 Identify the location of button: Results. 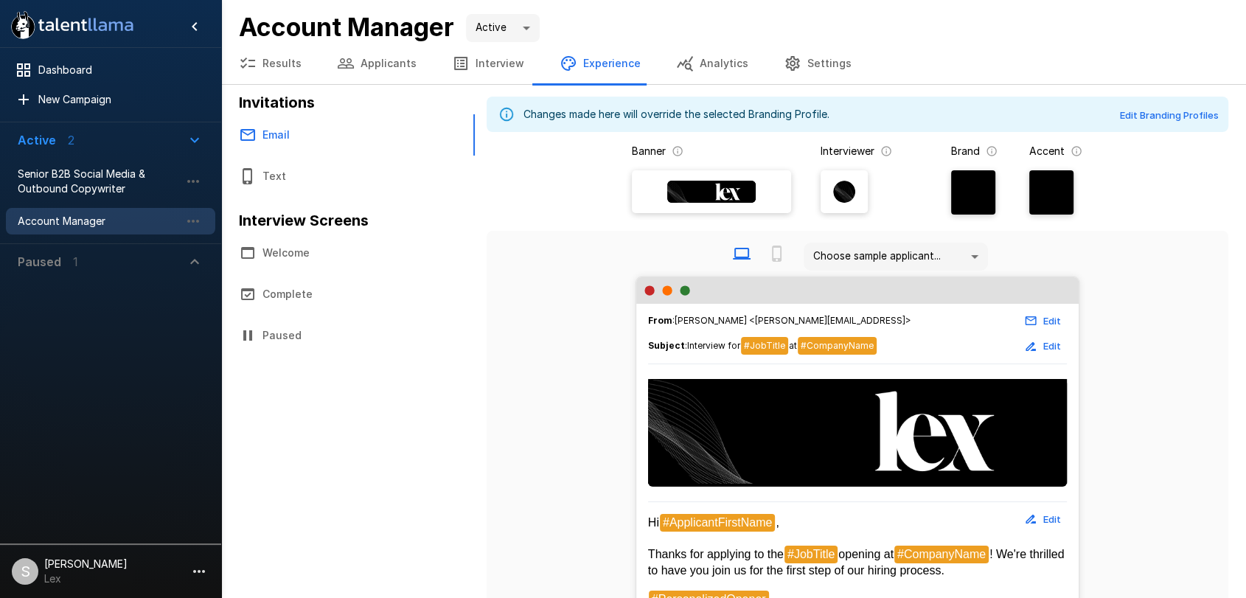
(270, 63).